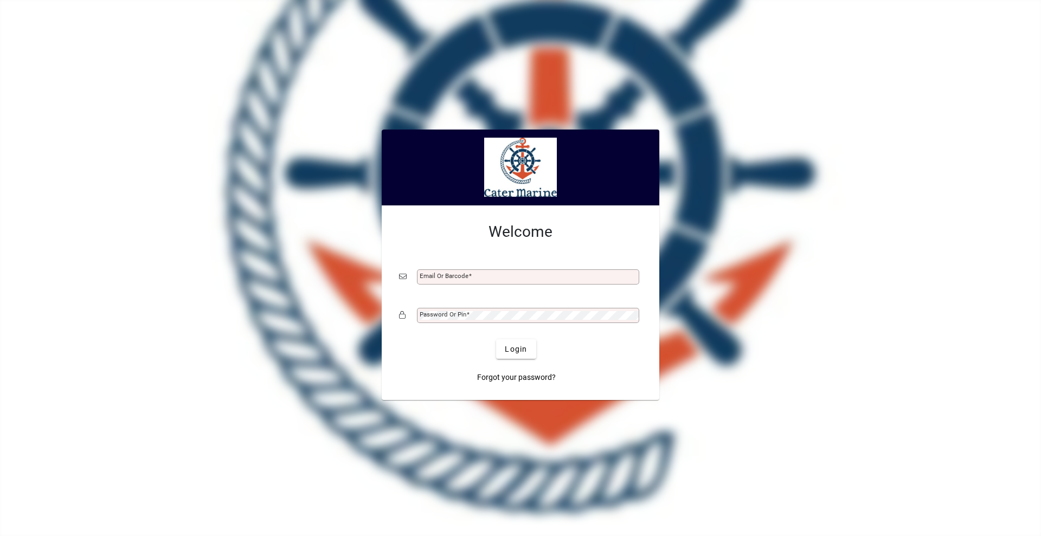 The height and width of the screenshot is (536, 1041). What do you see at coordinates (516, 349) in the screenshot?
I see `span: Login` at bounding box center [516, 349].